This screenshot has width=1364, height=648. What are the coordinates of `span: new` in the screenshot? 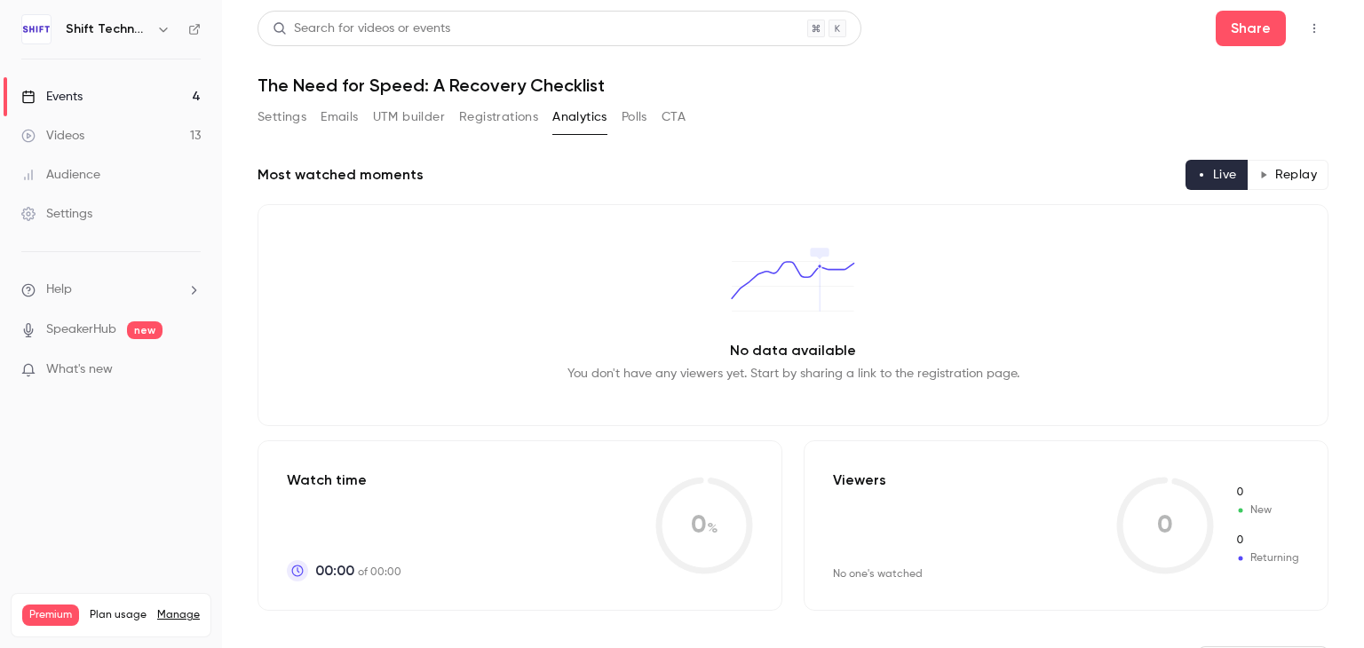 It's located at (145, 330).